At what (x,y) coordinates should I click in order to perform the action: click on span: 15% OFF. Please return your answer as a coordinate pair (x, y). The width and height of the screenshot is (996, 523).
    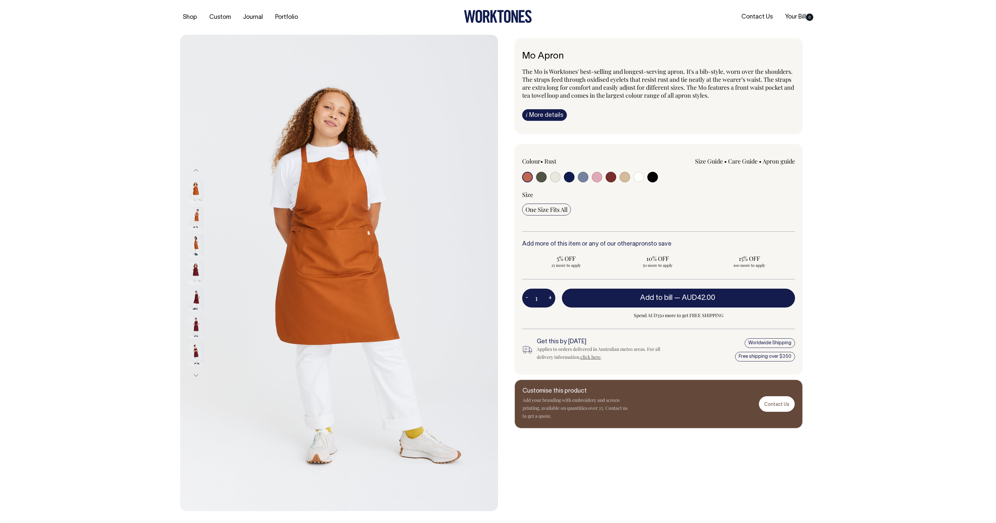
    Looking at the image, I should click on (749, 259).